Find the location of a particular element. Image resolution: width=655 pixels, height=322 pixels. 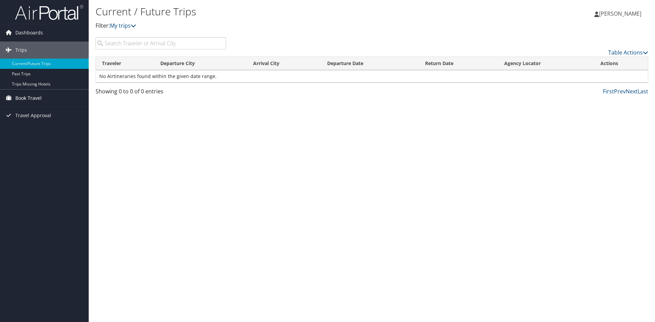

th: Return Date: activate to sort column ascending is located at coordinates (458, 63).